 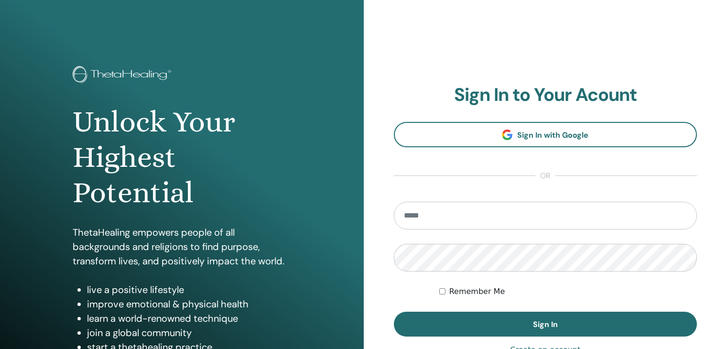 What do you see at coordinates (568, 292) in the screenshot?
I see `div: Keep me authenticated indefinitely or until I manually logout` at bounding box center [568, 292].